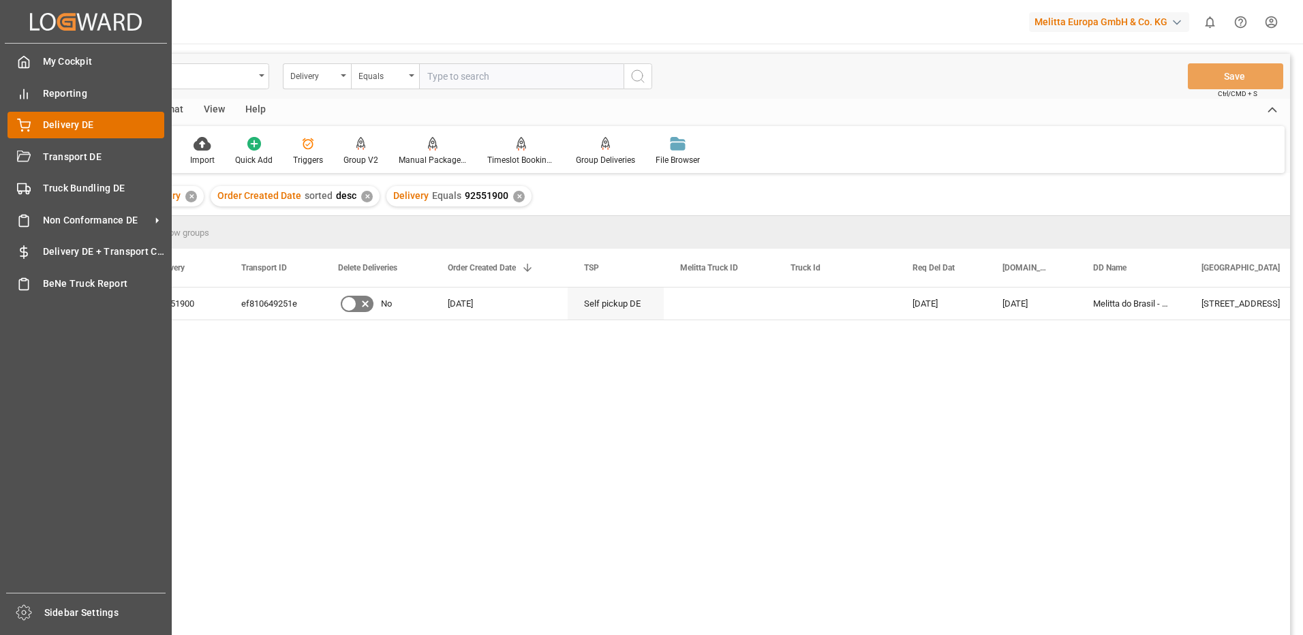 The image size is (1303, 635). What do you see at coordinates (1111, 22) in the screenshot?
I see `button: Melitta Europa GmbH & Co. KG` at bounding box center [1111, 22].